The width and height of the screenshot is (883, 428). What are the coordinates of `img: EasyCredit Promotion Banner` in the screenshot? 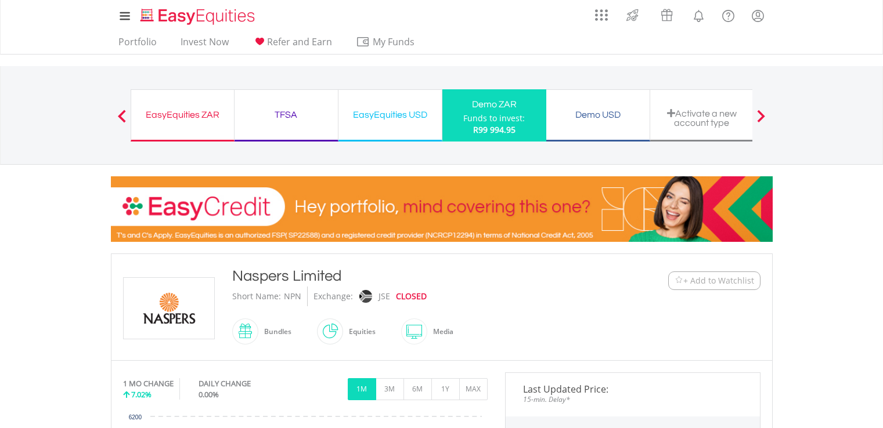 It's located at (442, 209).